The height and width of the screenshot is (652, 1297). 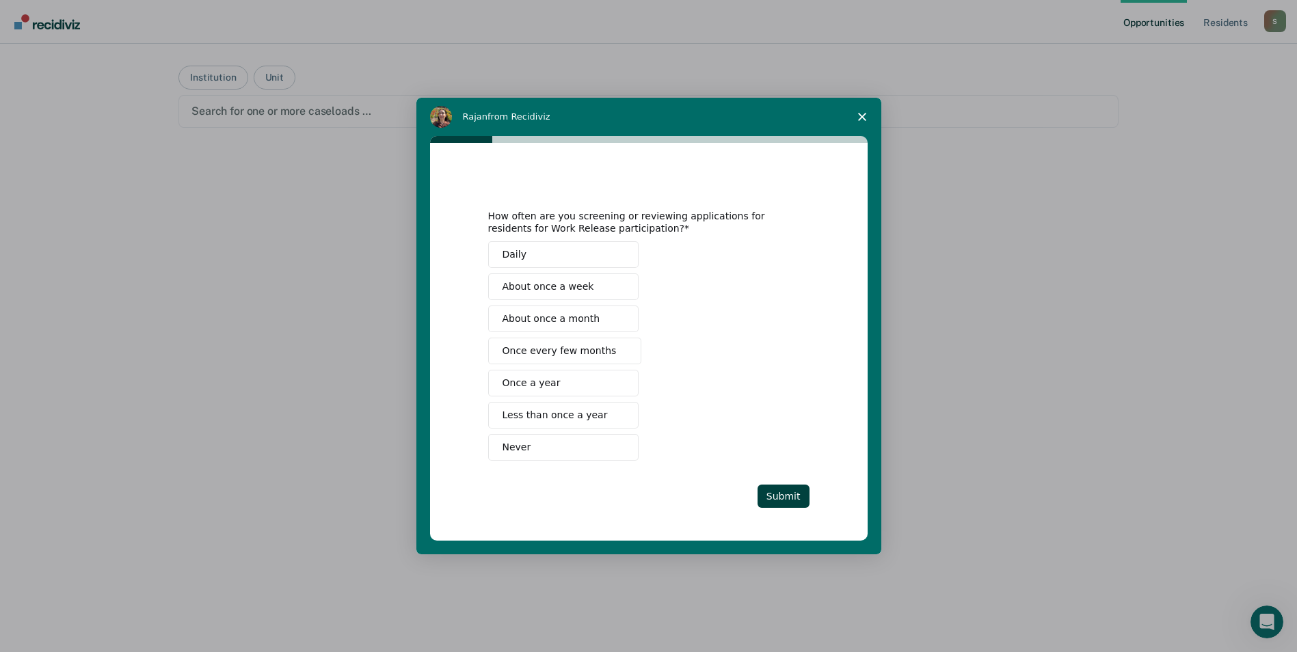 What do you see at coordinates (563, 383) in the screenshot?
I see `button: Once a year` at bounding box center [563, 383].